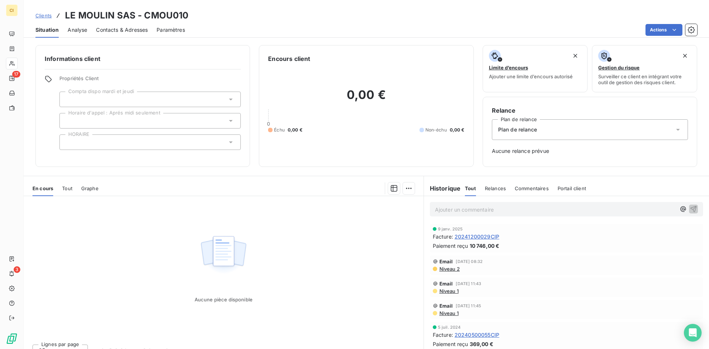  Describe the element at coordinates (12, 10) in the screenshot. I see `div: CI` at that location.